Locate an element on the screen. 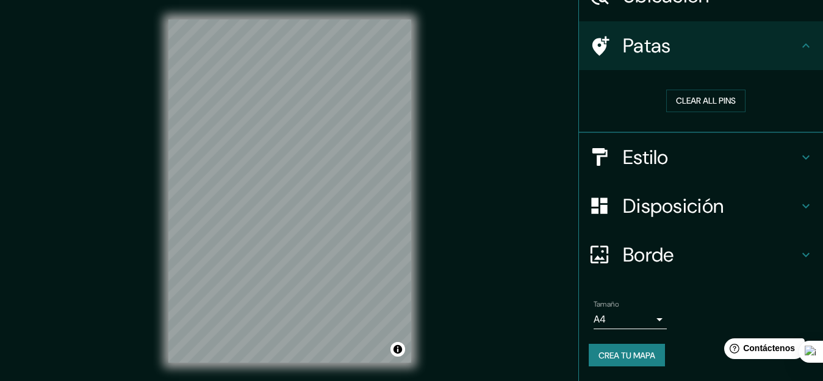 Image resolution: width=823 pixels, height=381 pixels. font: A4 is located at coordinates (600, 319).